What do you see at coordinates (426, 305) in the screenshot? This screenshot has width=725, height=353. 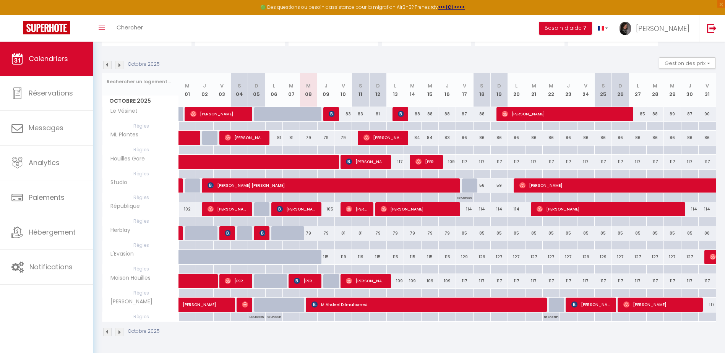 I see `span: M Ahdeel Dilmahomed` at bounding box center [426, 305].